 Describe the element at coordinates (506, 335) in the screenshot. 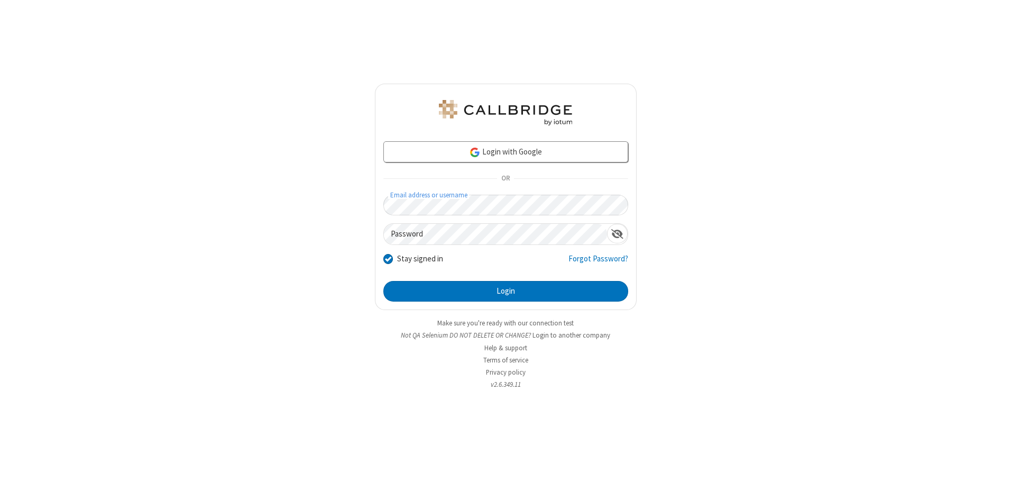

I see `li: Not QA Selenium DO NOT DELETE OR CHANGE?` at that location.